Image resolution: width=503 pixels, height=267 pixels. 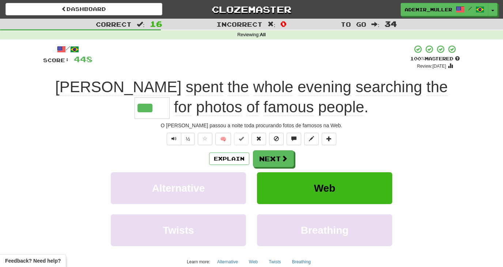 I want to click on span: spent, so click(x=204, y=87).